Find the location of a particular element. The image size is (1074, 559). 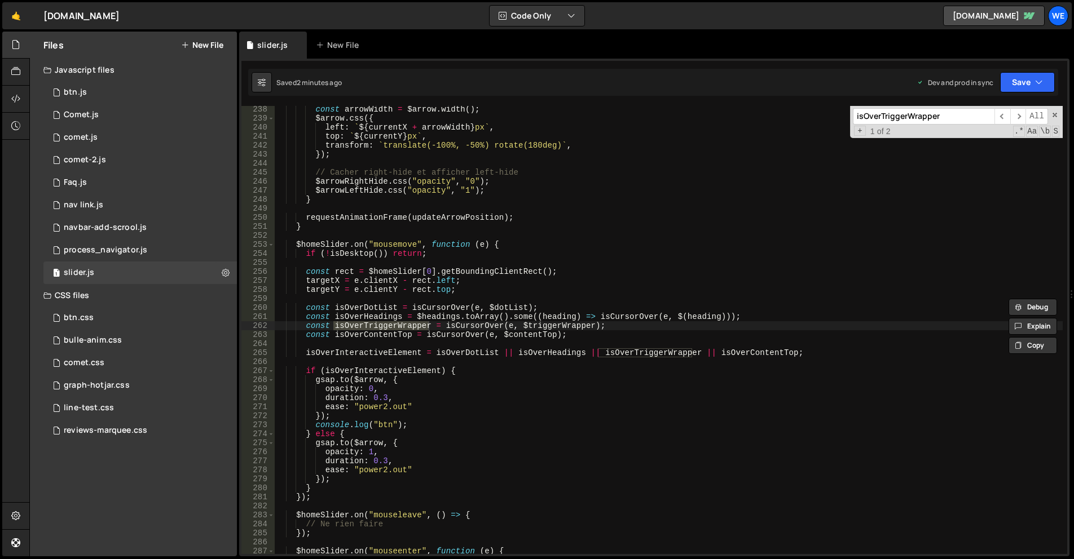

div: 241 is located at coordinates (258, 136).